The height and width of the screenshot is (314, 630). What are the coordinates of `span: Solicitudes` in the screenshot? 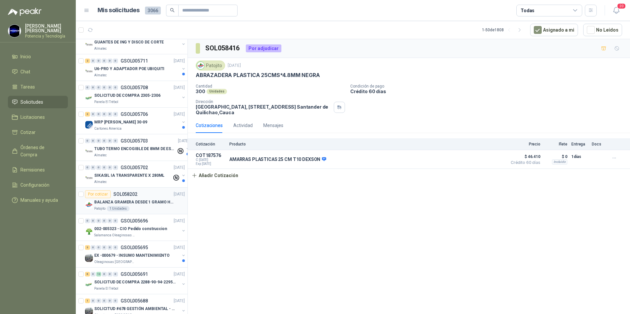 It's located at (32, 102).